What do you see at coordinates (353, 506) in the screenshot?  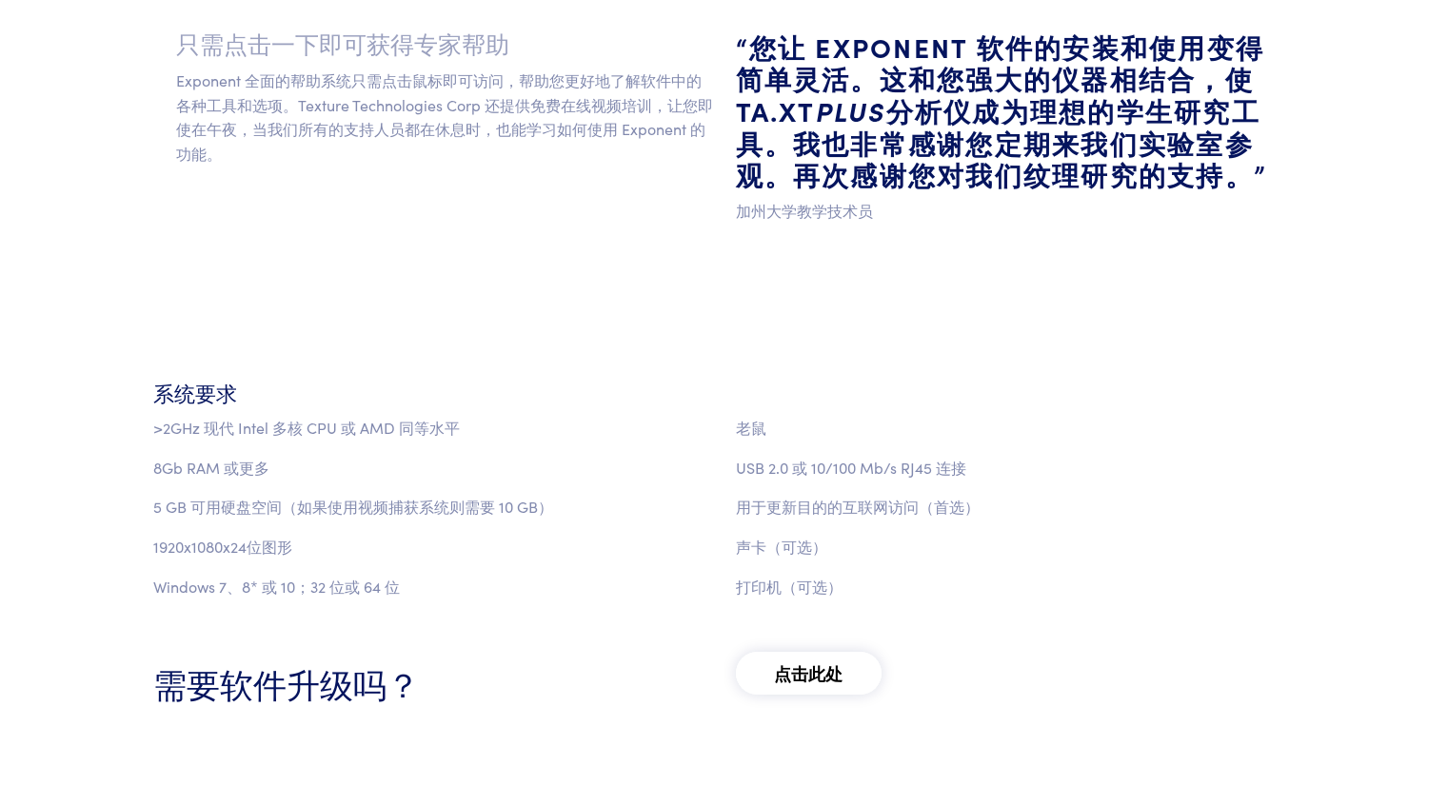 I see `font: 5 GB 可用硬盘空间（如果使用视频捕获系统则需要 10 GB）` at bounding box center [353, 506].